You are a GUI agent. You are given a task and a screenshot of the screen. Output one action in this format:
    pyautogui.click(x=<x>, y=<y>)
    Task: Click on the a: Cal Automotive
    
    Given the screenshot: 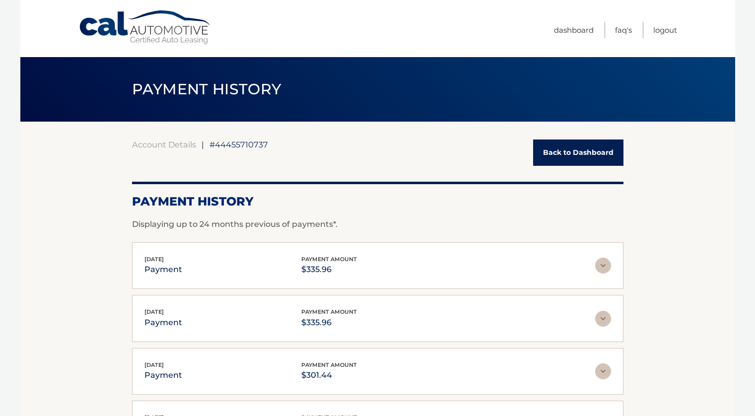 What is the action you would take?
    pyautogui.click(x=145, y=27)
    